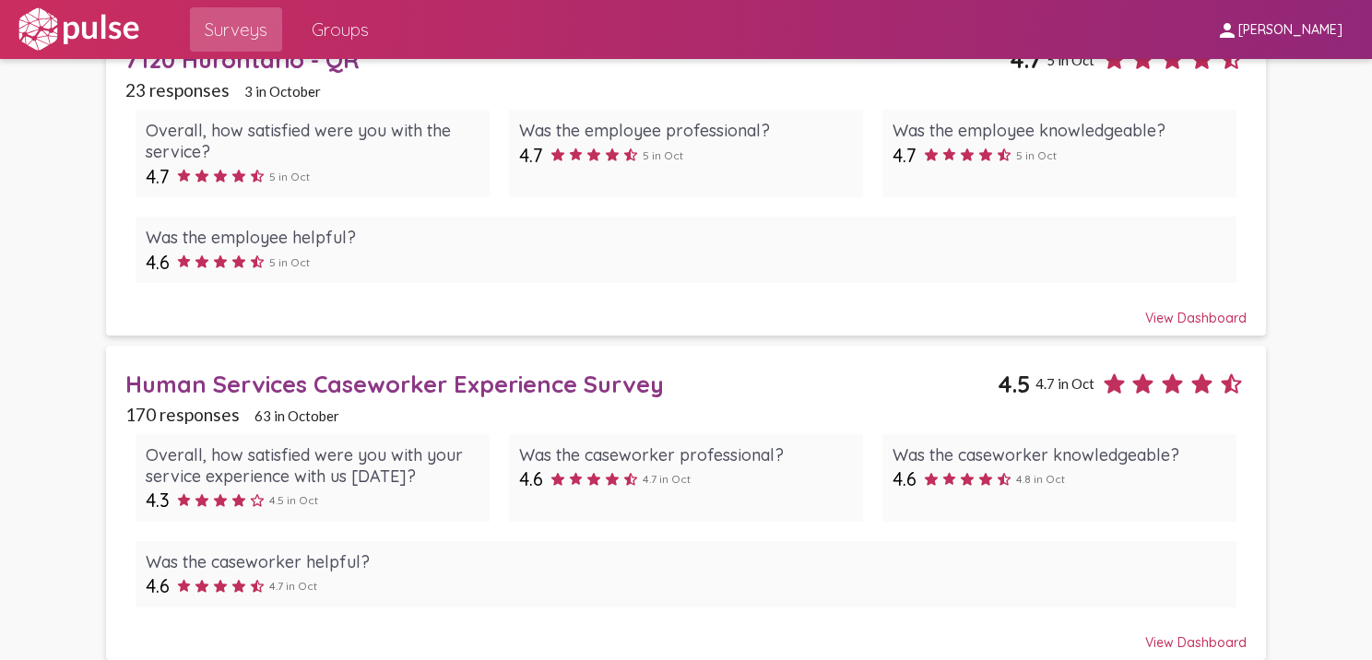 The image size is (1372, 660). What do you see at coordinates (1040, 478) in the screenshot?
I see `span: 4.8 in Oct` at bounding box center [1040, 478].